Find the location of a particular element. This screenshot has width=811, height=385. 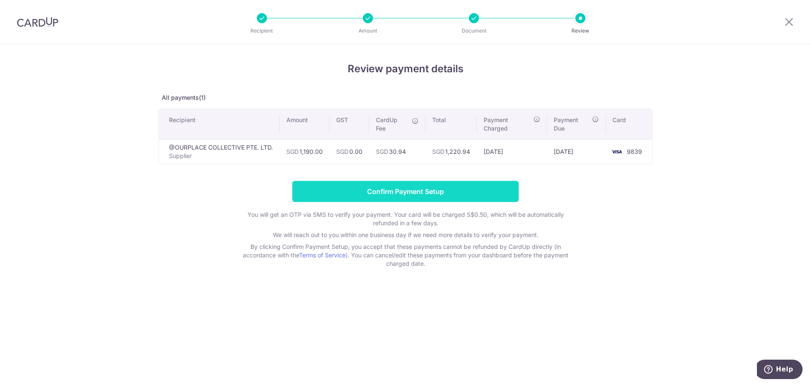

p: Review is located at coordinates (580, 31).